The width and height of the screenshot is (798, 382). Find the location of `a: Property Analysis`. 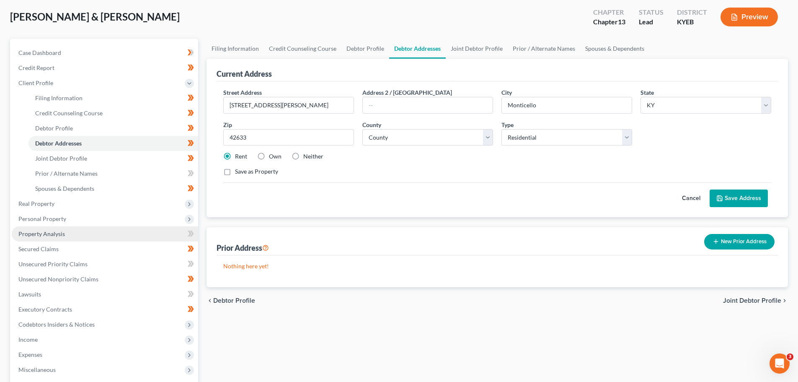

a: Property Analysis is located at coordinates (105, 234).